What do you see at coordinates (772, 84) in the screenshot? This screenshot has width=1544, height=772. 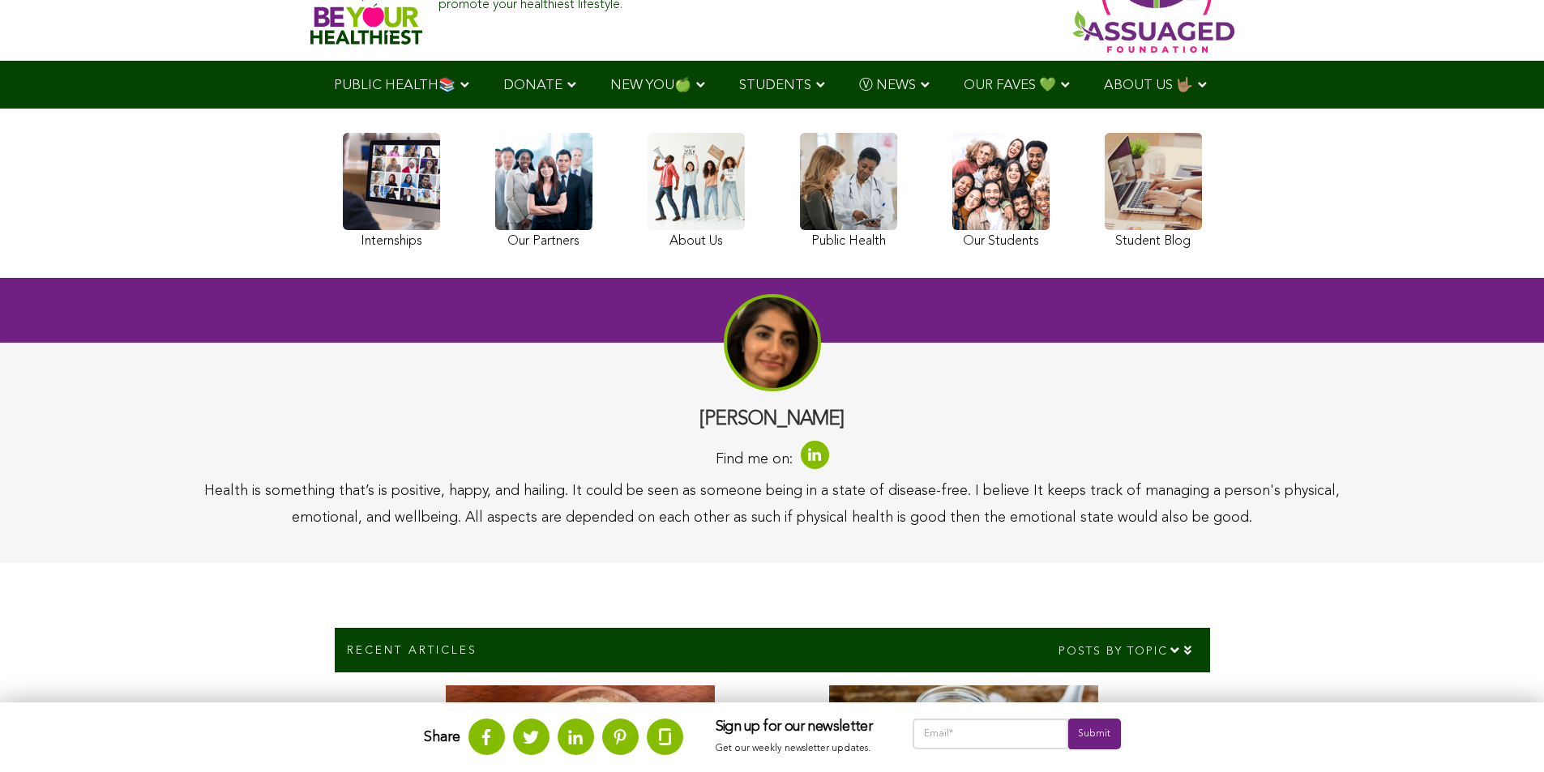 I see `div: Navigation Menu` at bounding box center [772, 84].